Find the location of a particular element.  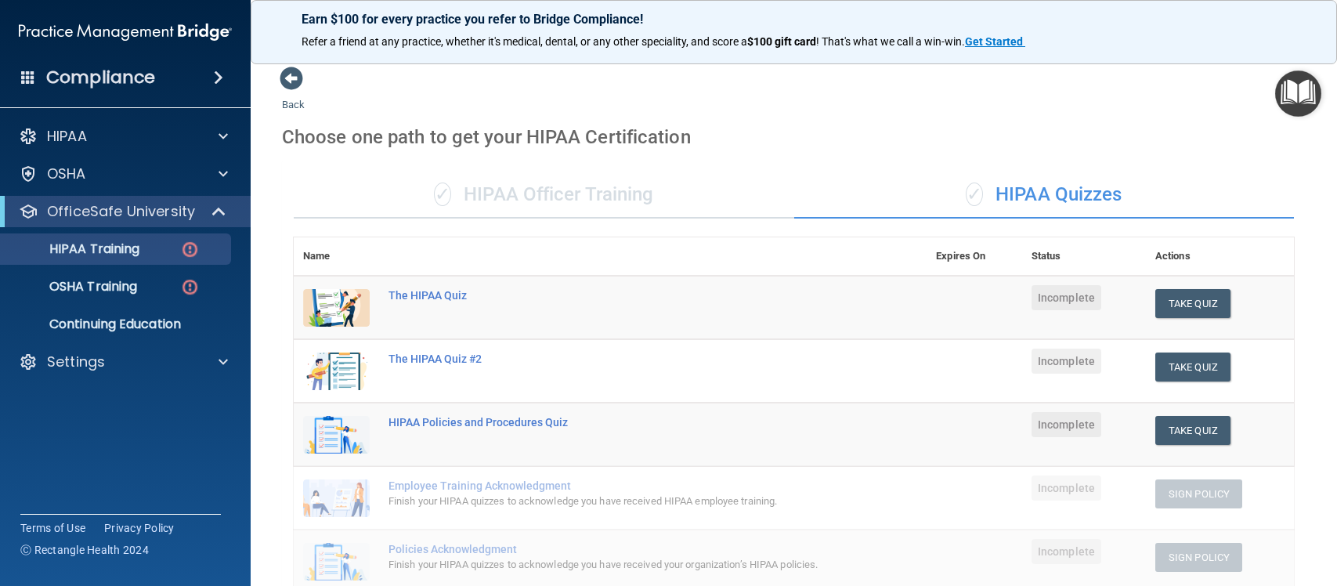

div: HIPAA Officer Training is located at coordinates (544, 195).